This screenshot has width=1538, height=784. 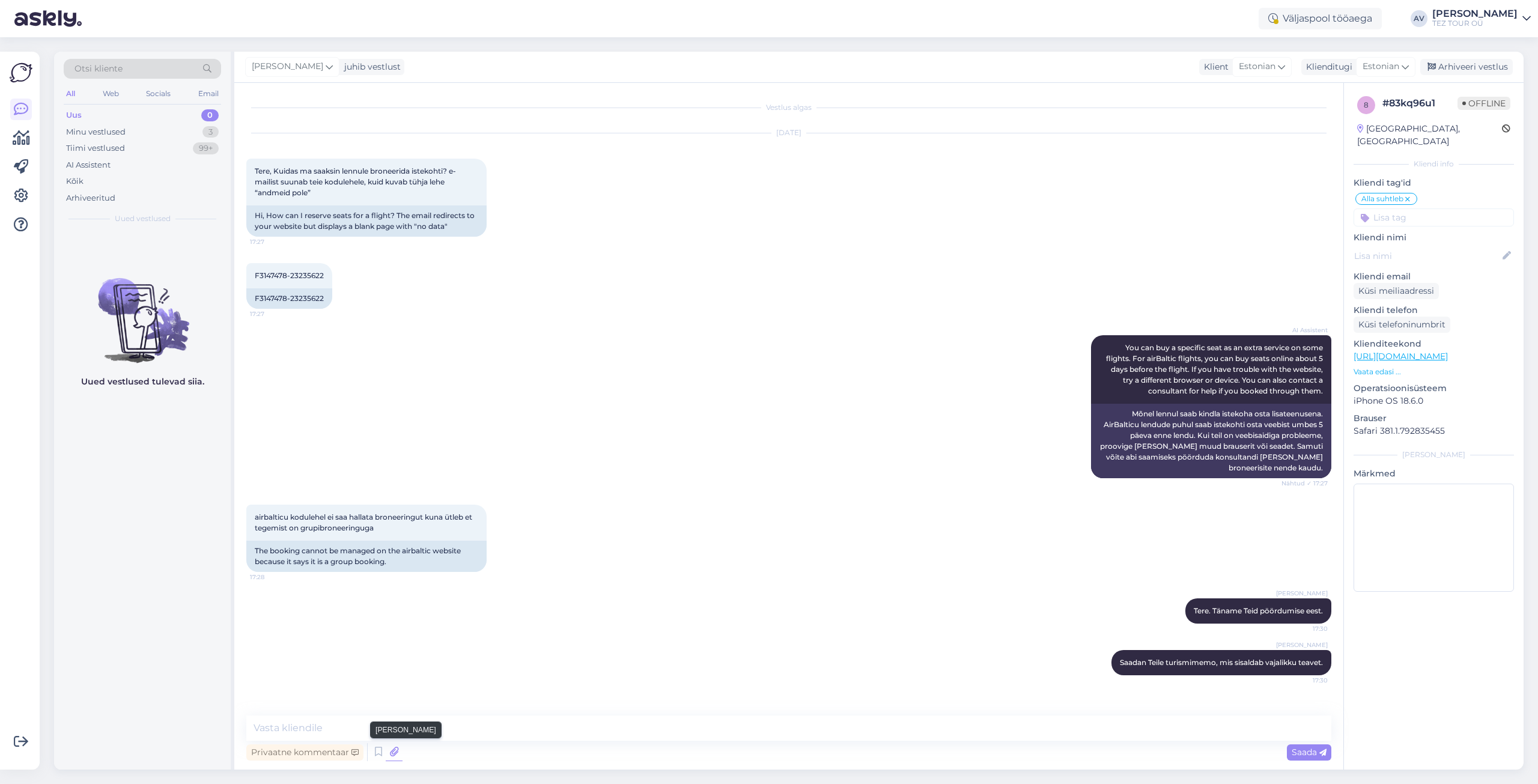 What do you see at coordinates (1305, 330) in the screenshot?
I see `span: AI Assistent` at bounding box center [1305, 330].